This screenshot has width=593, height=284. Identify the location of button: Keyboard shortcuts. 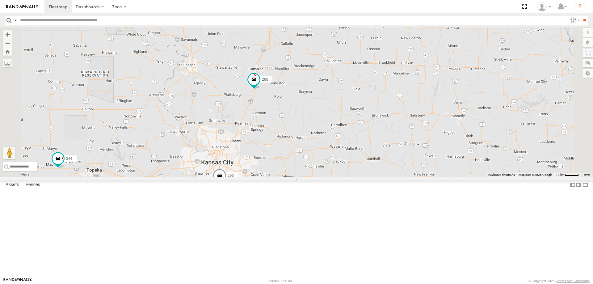
(502, 175).